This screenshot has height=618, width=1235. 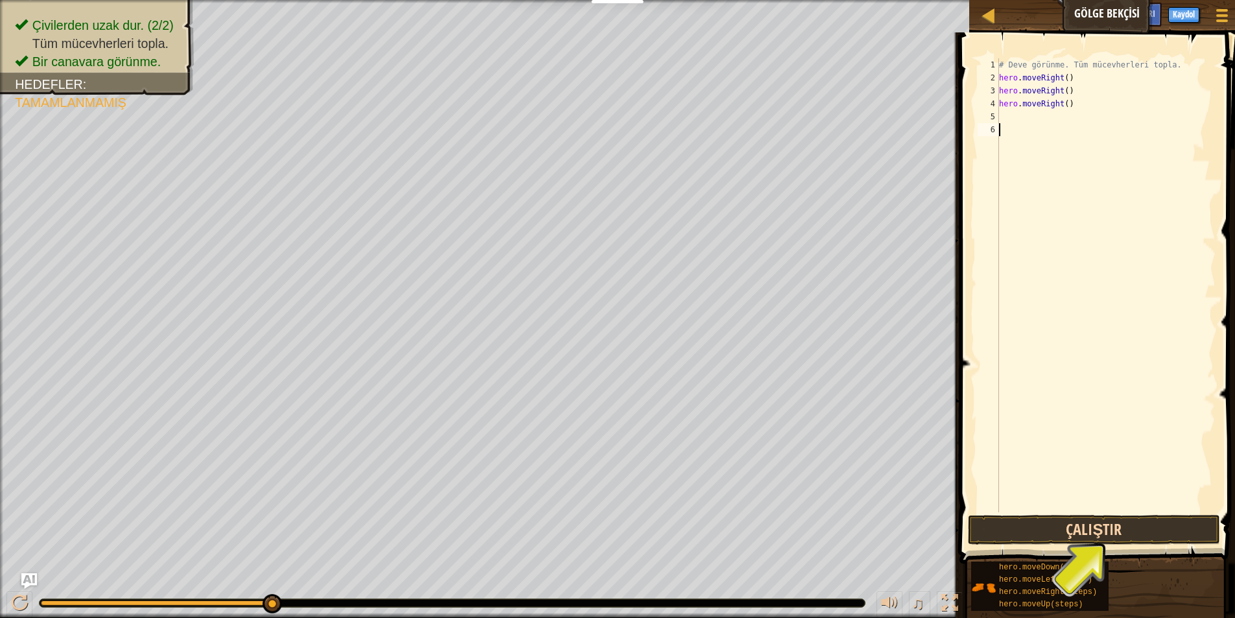 I want to click on div: 5, so click(x=988, y=117).